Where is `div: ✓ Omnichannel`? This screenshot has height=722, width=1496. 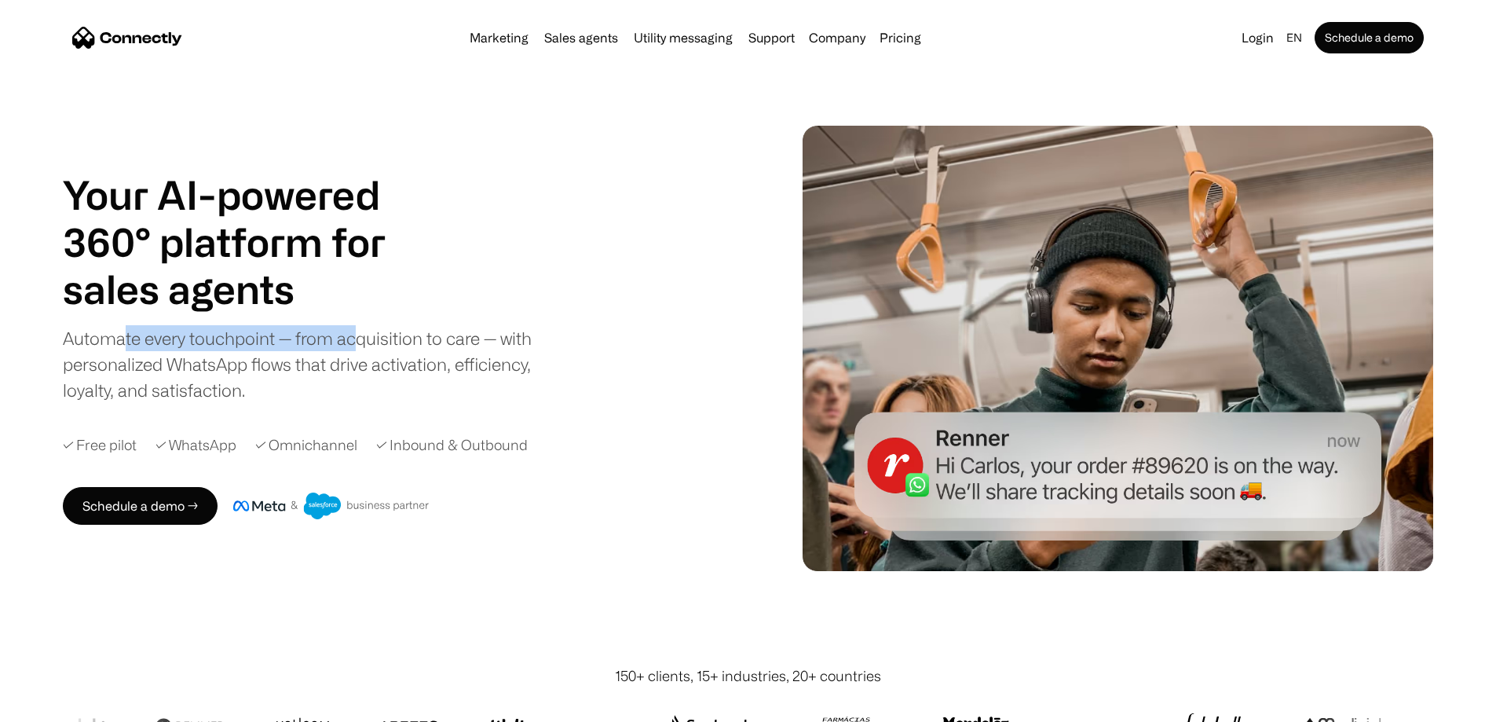
div: ✓ Omnichannel is located at coordinates (306, 444).